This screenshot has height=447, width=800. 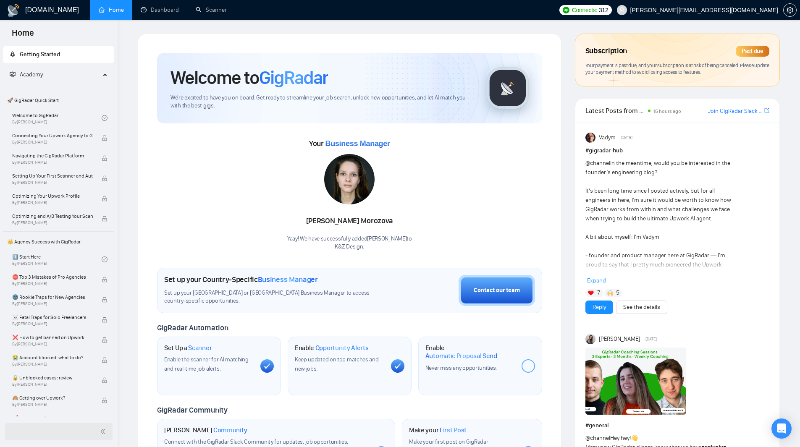 What do you see at coordinates (590, 339) in the screenshot?
I see `img: Mariia Heshka` at bounding box center [590, 339].